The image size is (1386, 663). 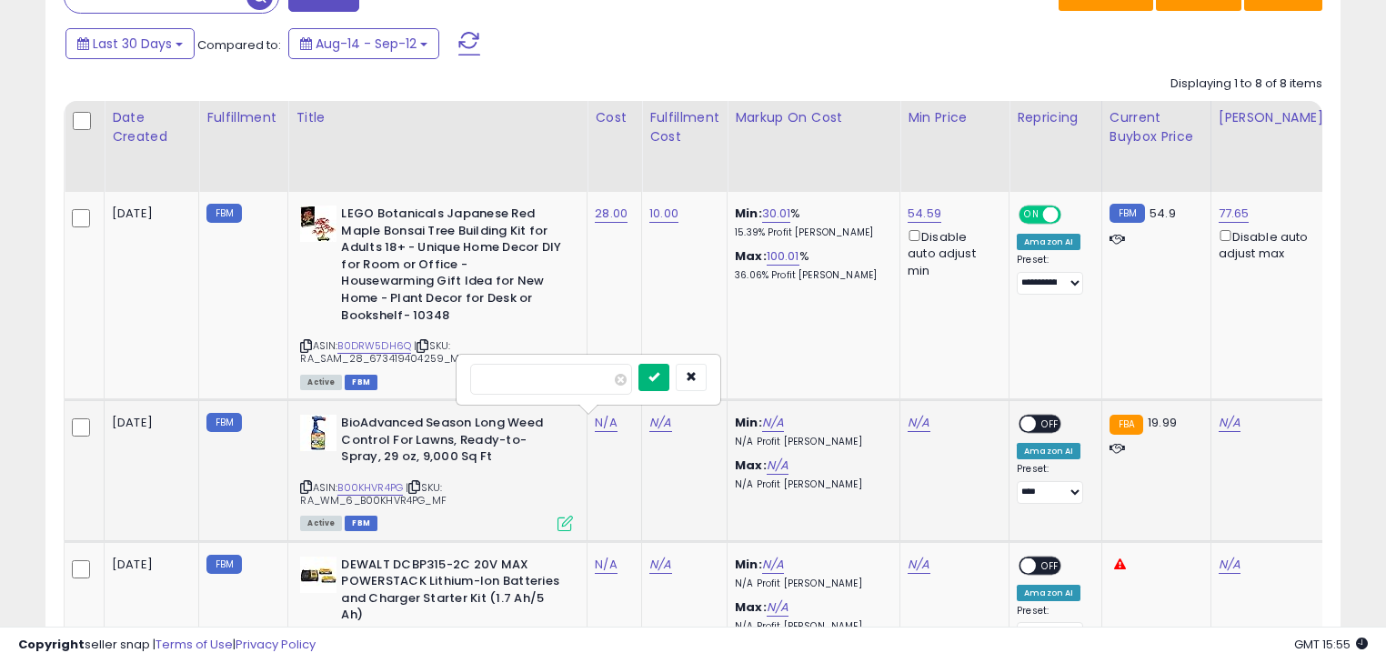 I want to click on div: Markup on Cost, so click(x=813, y=117).